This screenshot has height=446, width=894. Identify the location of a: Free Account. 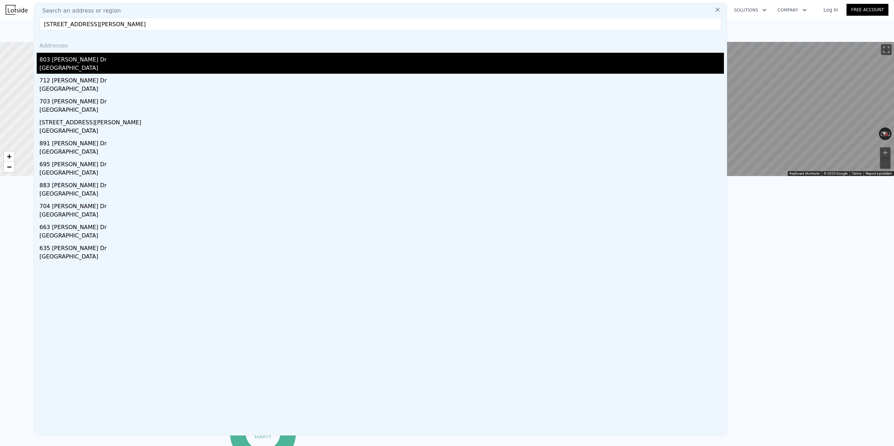
(868, 10).